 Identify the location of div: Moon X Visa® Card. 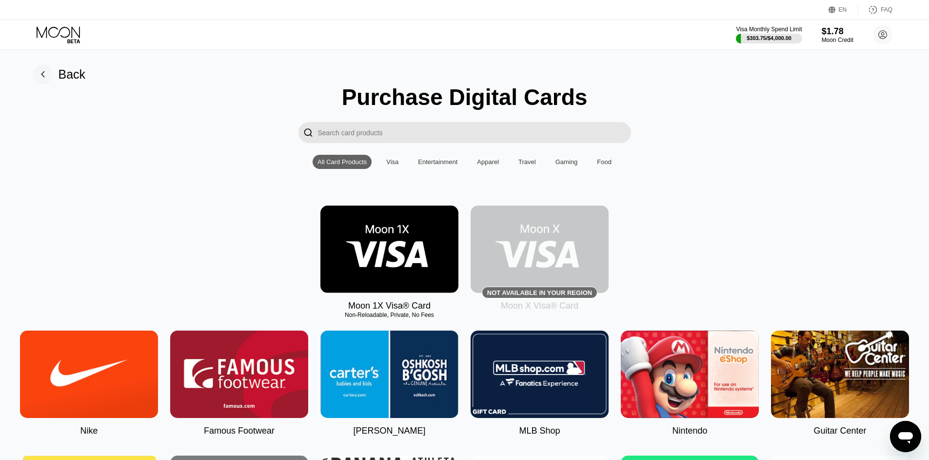
(540, 305).